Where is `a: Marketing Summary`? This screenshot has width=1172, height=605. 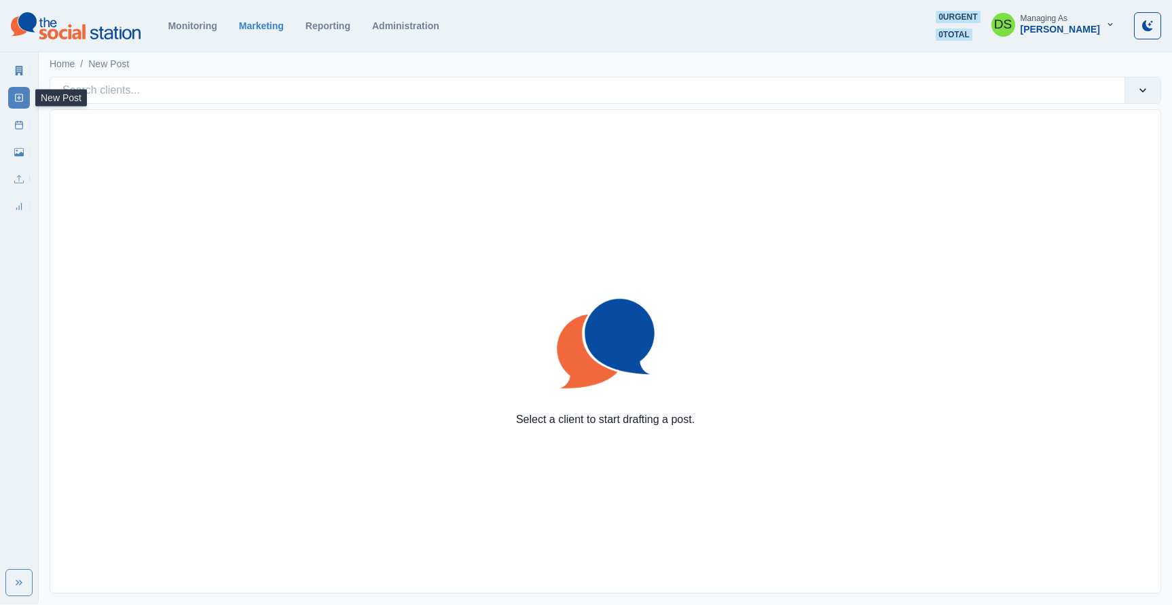 a: Marketing Summary is located at coordinates (19, 71).